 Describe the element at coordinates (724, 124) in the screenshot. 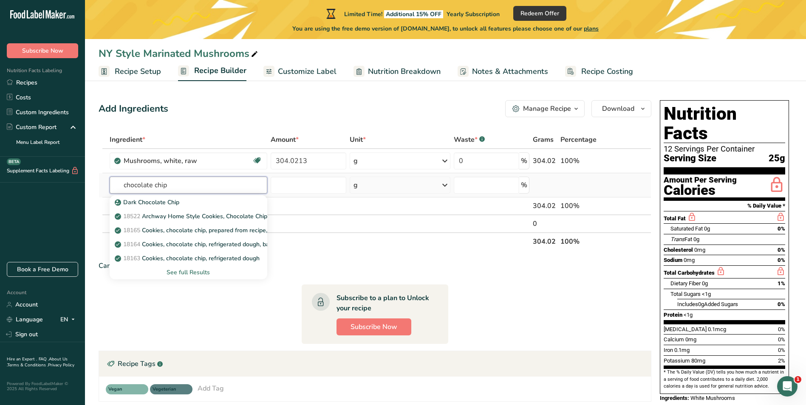

I see `h1: Nutrition Facts` at that location.